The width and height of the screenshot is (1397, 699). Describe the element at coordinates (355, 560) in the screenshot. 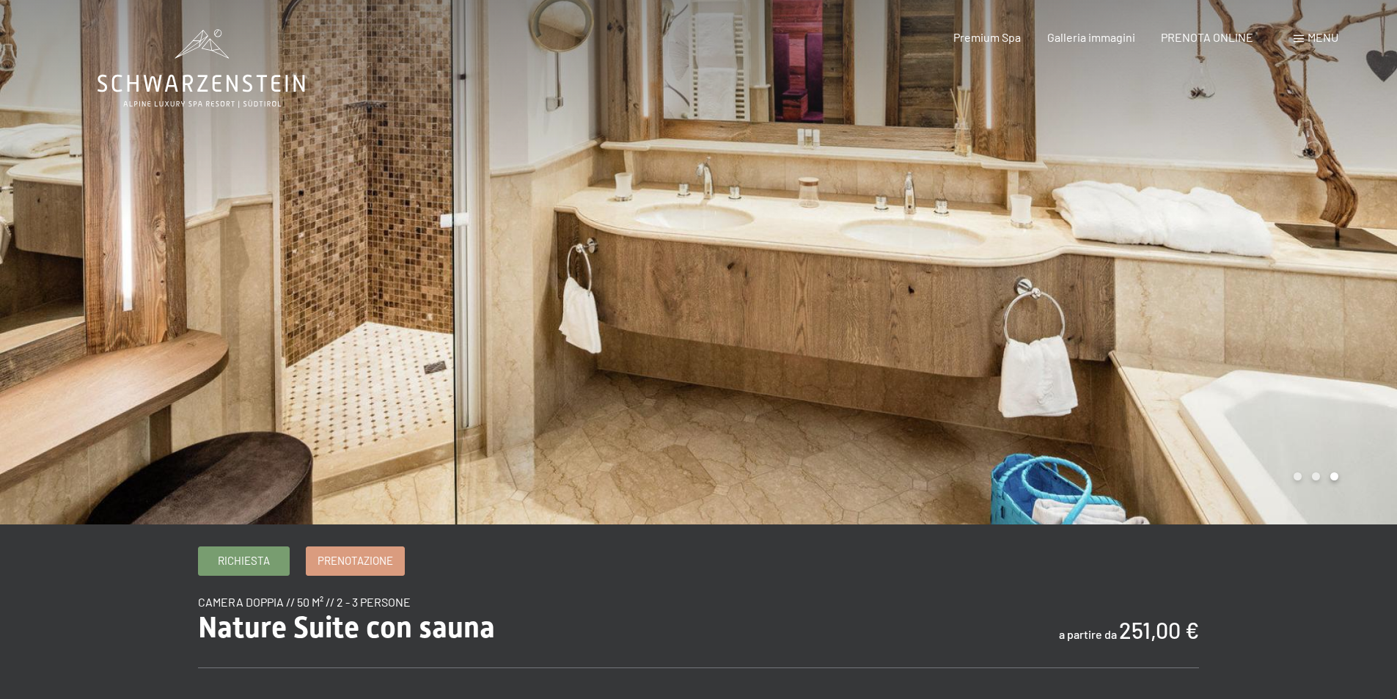

I see `span: Prenotazione` at that location.